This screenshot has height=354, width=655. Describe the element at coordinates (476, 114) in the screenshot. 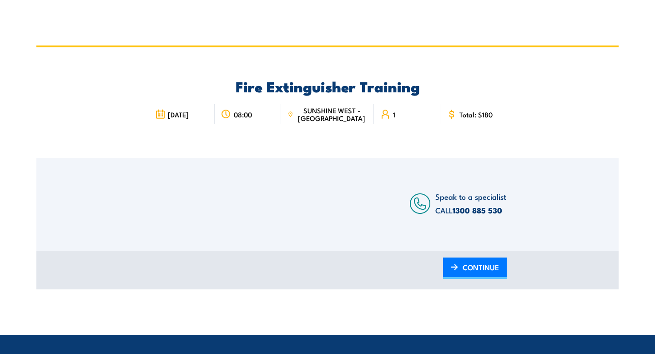

I see `span: Total: $180` at that location.